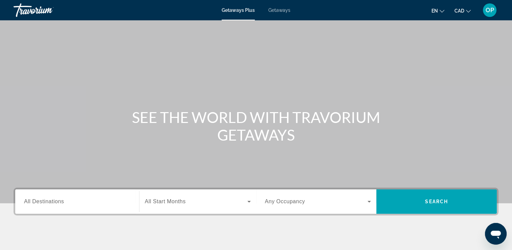 Image resolution: width=512 pixels, height=250 pixels. What do you see at coordinates (489, 10) in the screenshot?
I see `button: User Menu` at bounding box center [489, 10].